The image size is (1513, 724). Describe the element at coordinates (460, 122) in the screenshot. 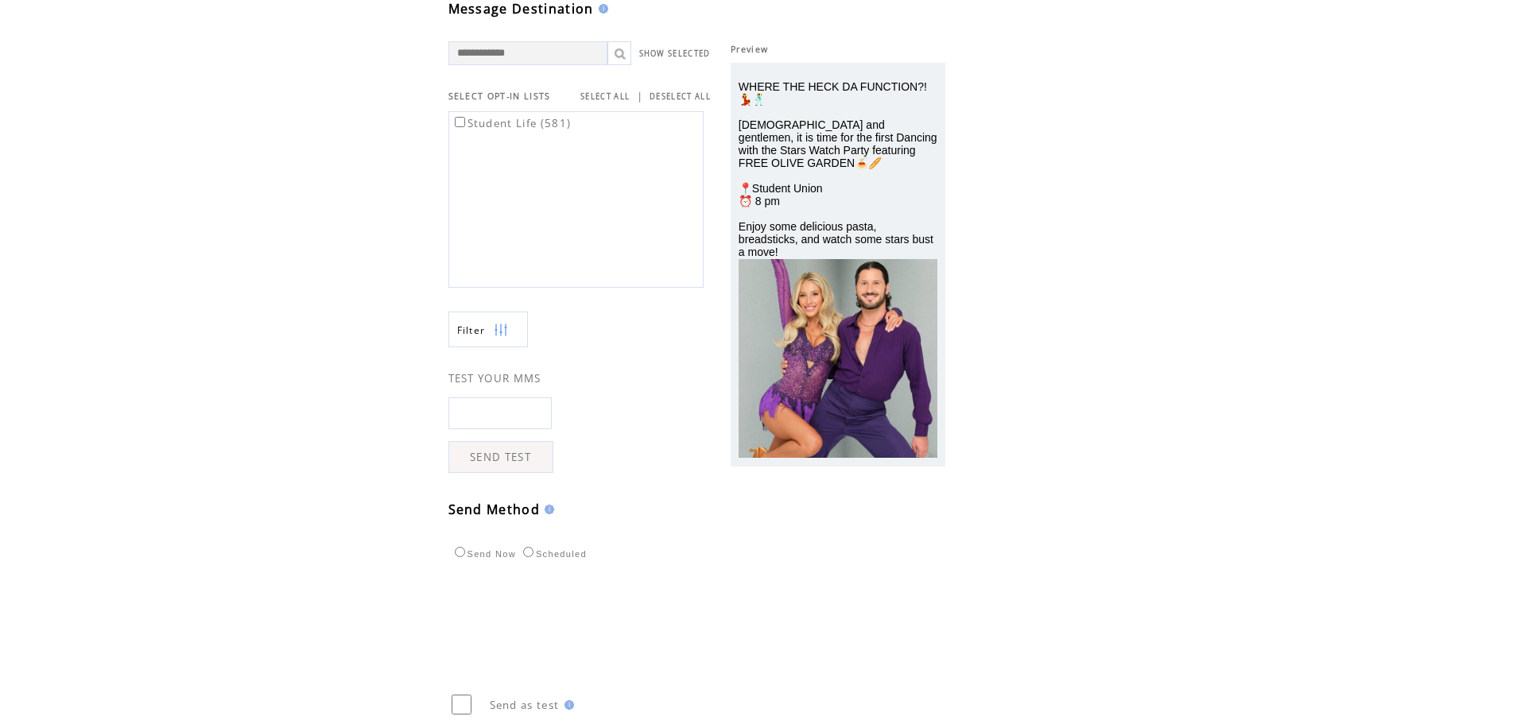

I see `input: Student Life (581)` at that location.